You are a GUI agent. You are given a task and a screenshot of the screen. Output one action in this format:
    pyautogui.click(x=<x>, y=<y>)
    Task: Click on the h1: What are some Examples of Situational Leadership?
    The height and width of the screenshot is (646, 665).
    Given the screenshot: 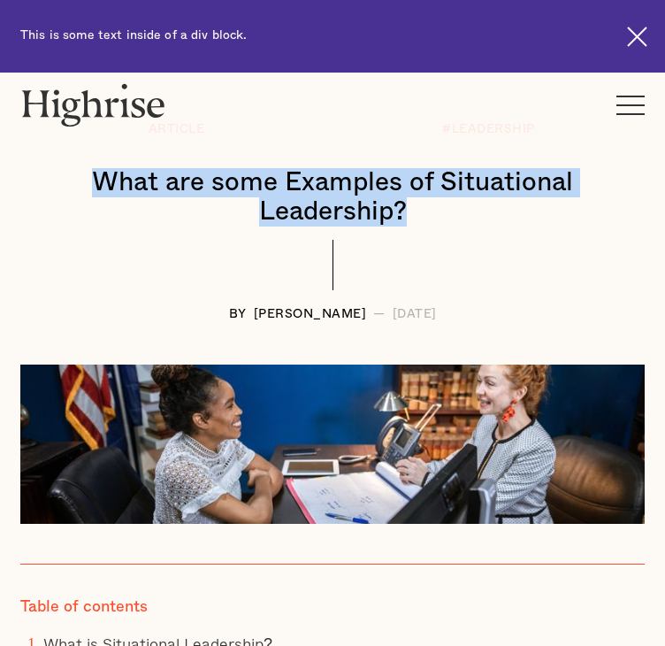 What is the action you would take?
    pyautogui.click(x=333, y=197)
    